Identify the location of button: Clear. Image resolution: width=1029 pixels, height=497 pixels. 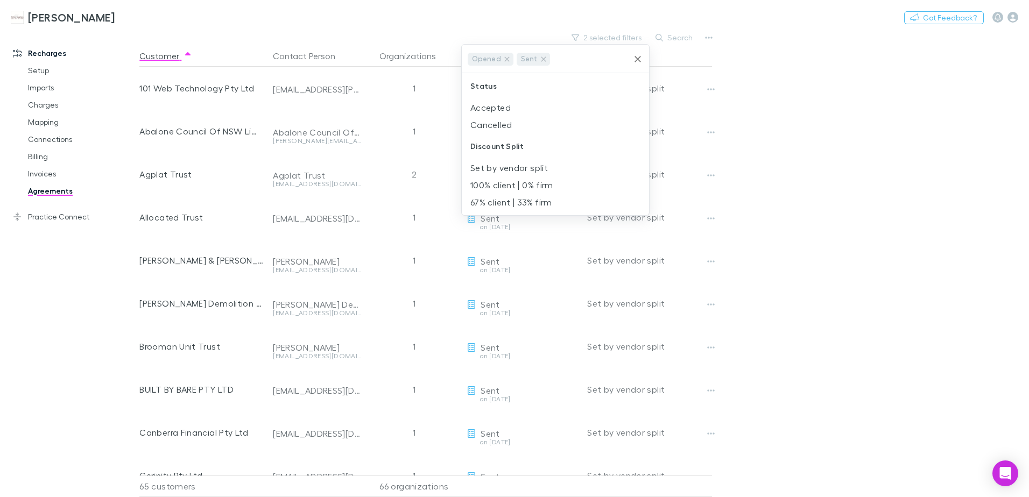
(638, 59).